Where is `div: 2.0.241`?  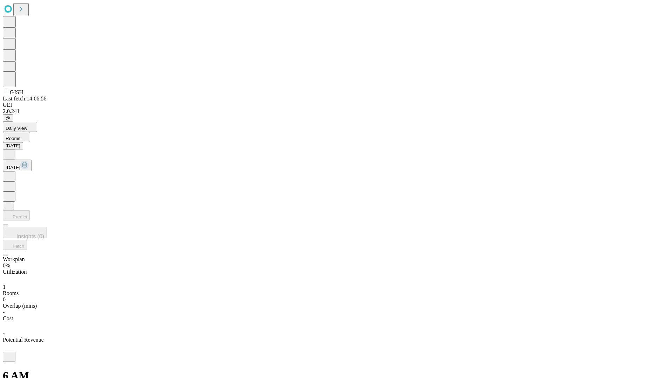
div: 2.0.241 is located at coordinates (336, 111).